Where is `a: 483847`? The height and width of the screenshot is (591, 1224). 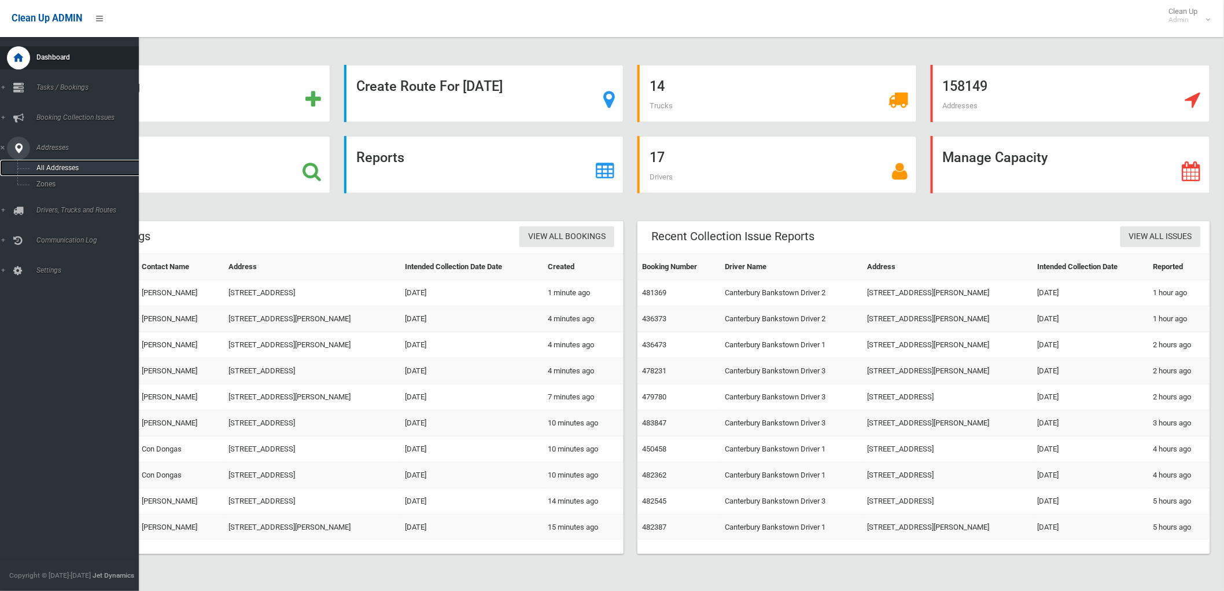
a: 483847 is located at coordinates (654, 422).